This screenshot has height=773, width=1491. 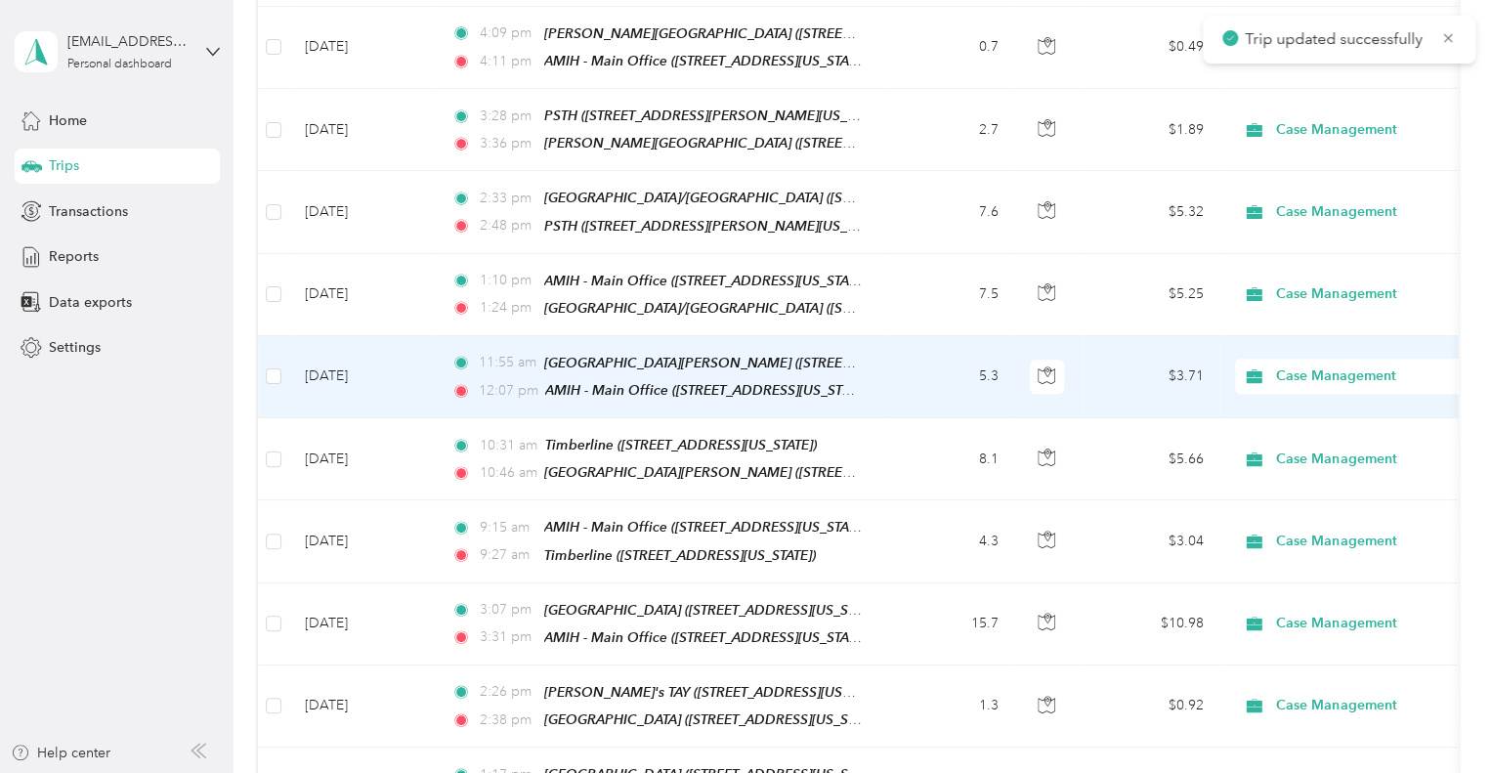 I want to click on span: 2:38 pm, so click(x=506, y=720).